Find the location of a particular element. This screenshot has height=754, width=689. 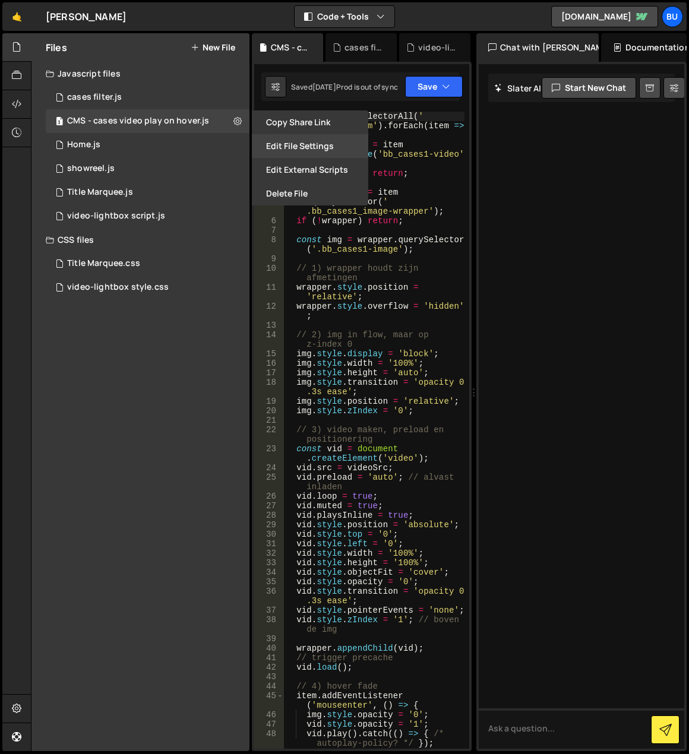

div: 17 is located at coordinates (269, 373).